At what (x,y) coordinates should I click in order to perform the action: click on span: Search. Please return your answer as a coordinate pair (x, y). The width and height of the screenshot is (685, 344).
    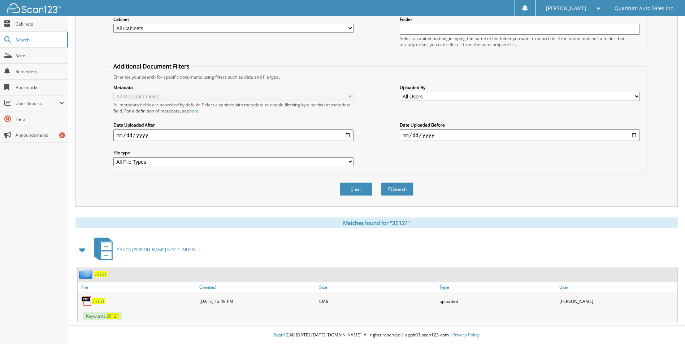
    Looking at the image, I should click on (39, 40).